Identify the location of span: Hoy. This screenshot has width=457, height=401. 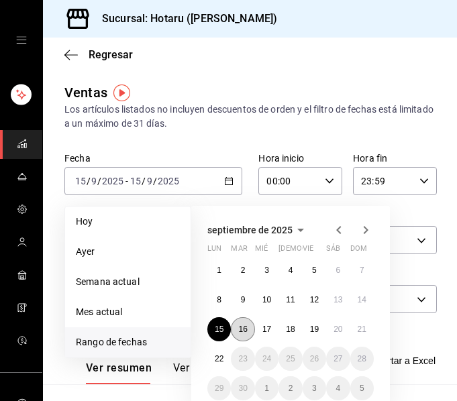
(127, 221).